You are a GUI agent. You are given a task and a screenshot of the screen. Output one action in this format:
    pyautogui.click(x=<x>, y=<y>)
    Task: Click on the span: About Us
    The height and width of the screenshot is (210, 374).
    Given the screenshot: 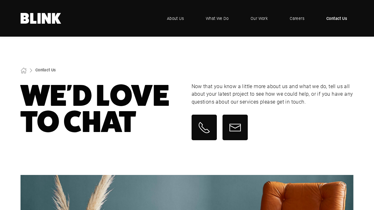 What is the action you would take?
    pyautogui.click(x=175, y=18)
    